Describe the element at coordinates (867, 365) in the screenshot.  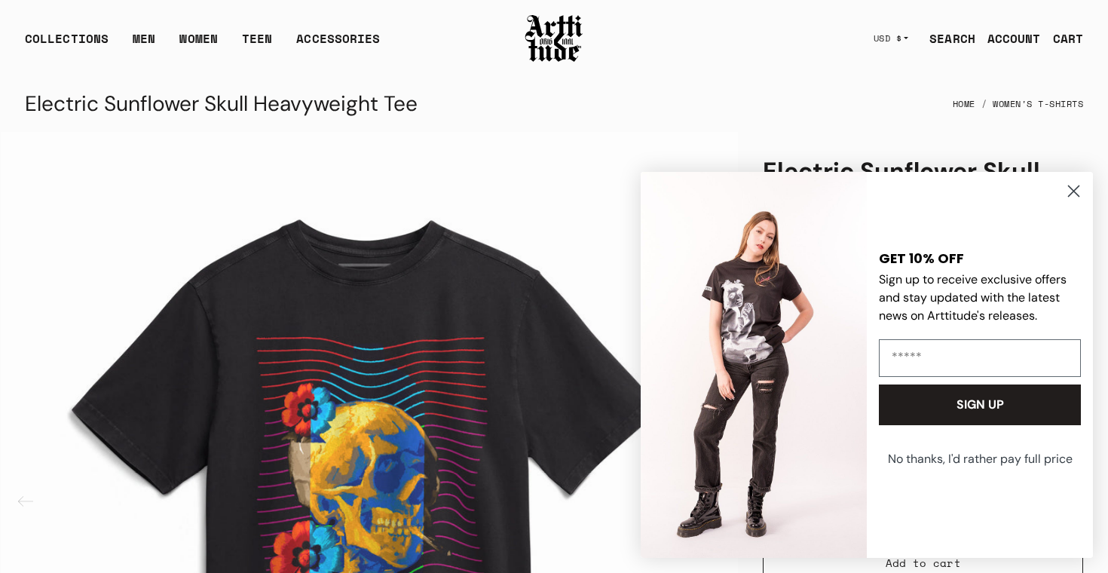
I see `div: FLYOUT Form` at that location.